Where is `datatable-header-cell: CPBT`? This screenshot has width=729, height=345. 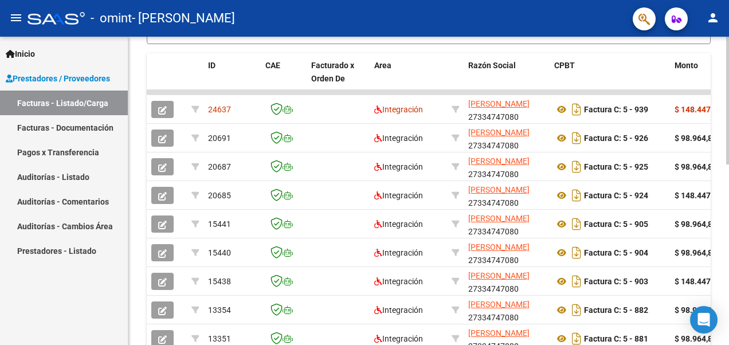 datatable-header-cell: CPBT is located at coordinates (610, 78).